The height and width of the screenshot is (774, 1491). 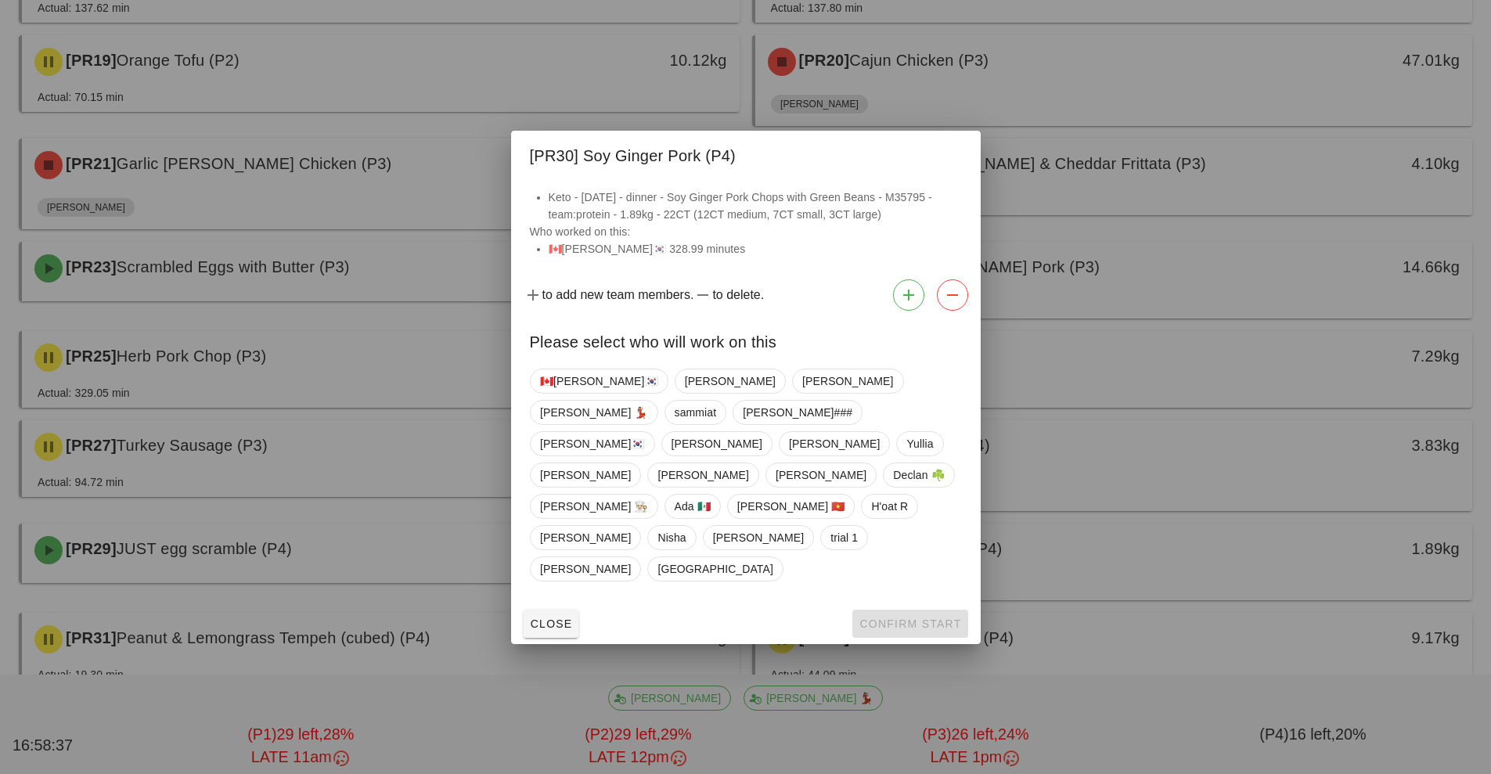 I want to click on span: H'oat R, so click(x=889, y=506).